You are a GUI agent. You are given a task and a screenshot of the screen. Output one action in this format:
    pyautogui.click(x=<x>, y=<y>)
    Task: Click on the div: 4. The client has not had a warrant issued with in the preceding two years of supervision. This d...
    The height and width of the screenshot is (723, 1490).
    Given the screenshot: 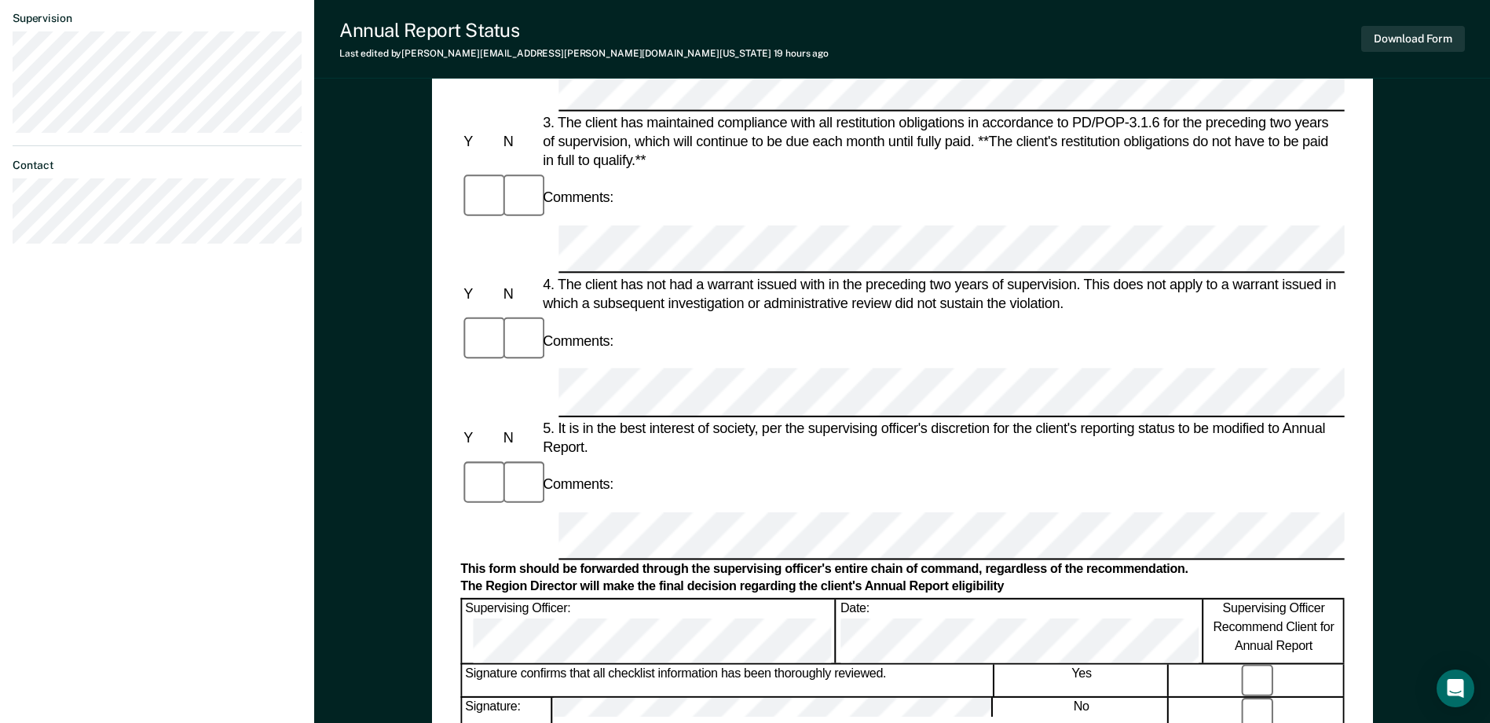 What is the action you would take?
    pyautogui.click(x=942, y=294)
    